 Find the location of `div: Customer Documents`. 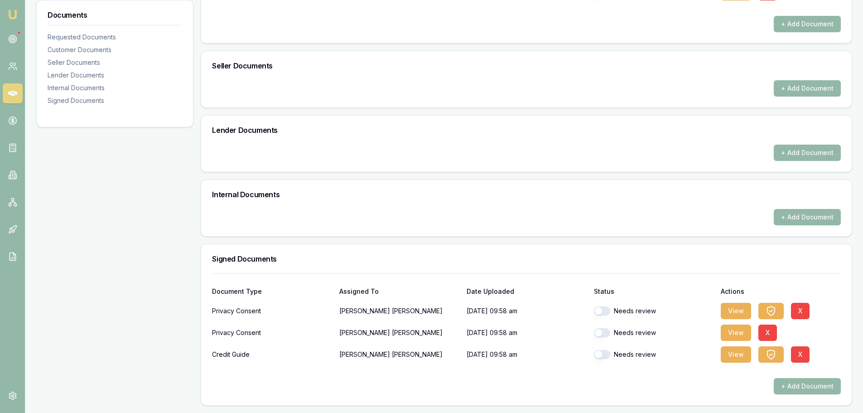

div: Customer Documents is located at coordinates (115, 50).